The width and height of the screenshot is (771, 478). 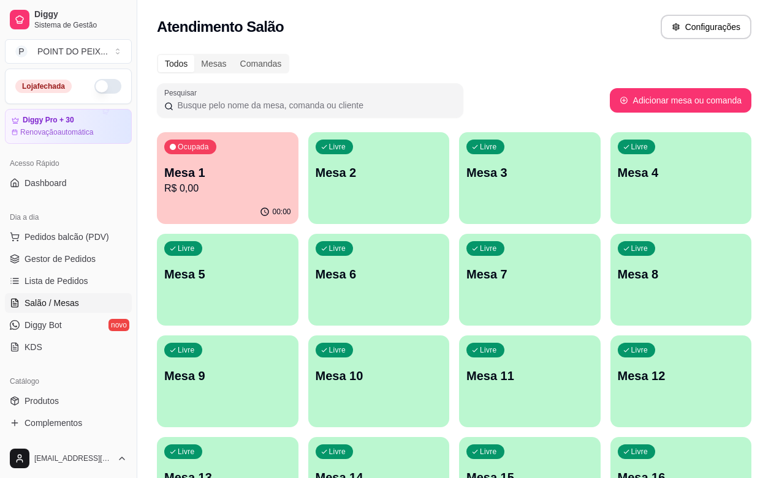 I want to click on p: Mesa 1, so click(x=227, y=173).